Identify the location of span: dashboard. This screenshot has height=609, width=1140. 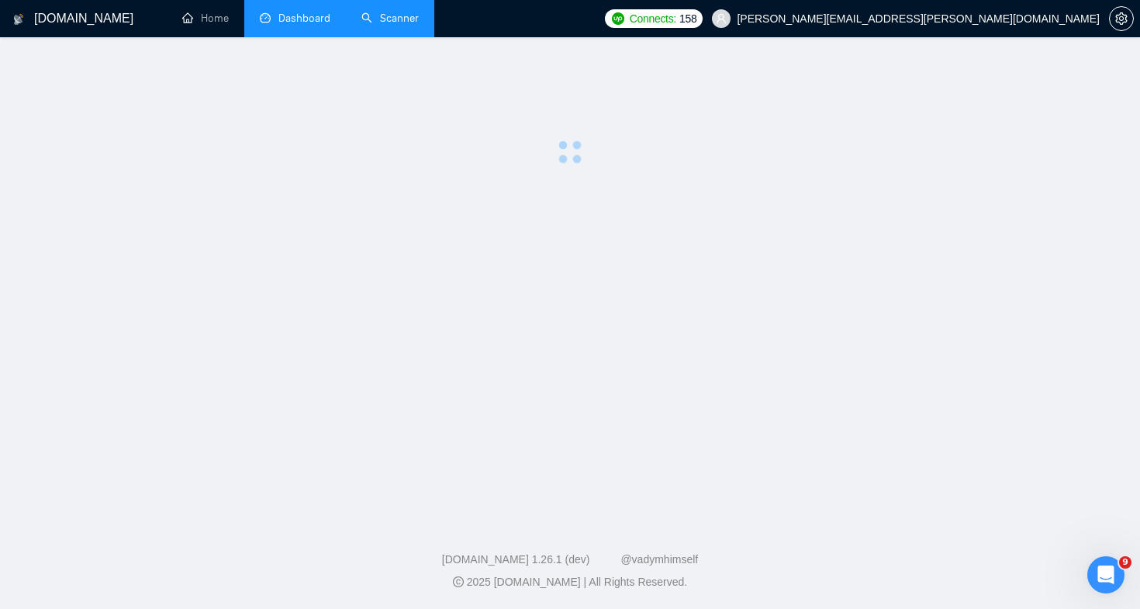
(265, 18).